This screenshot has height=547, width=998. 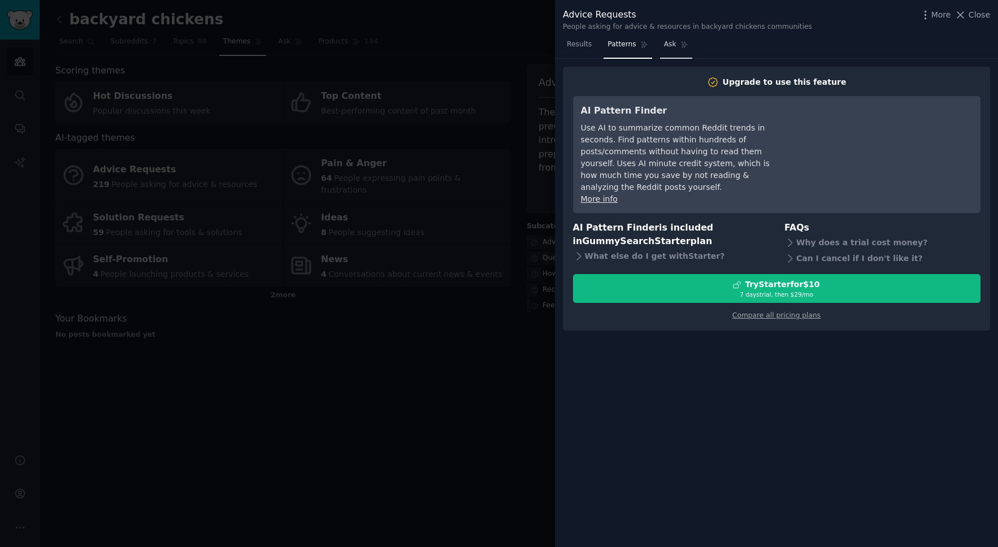 I want to click on span: Patterns, so click(x=622, y=45).